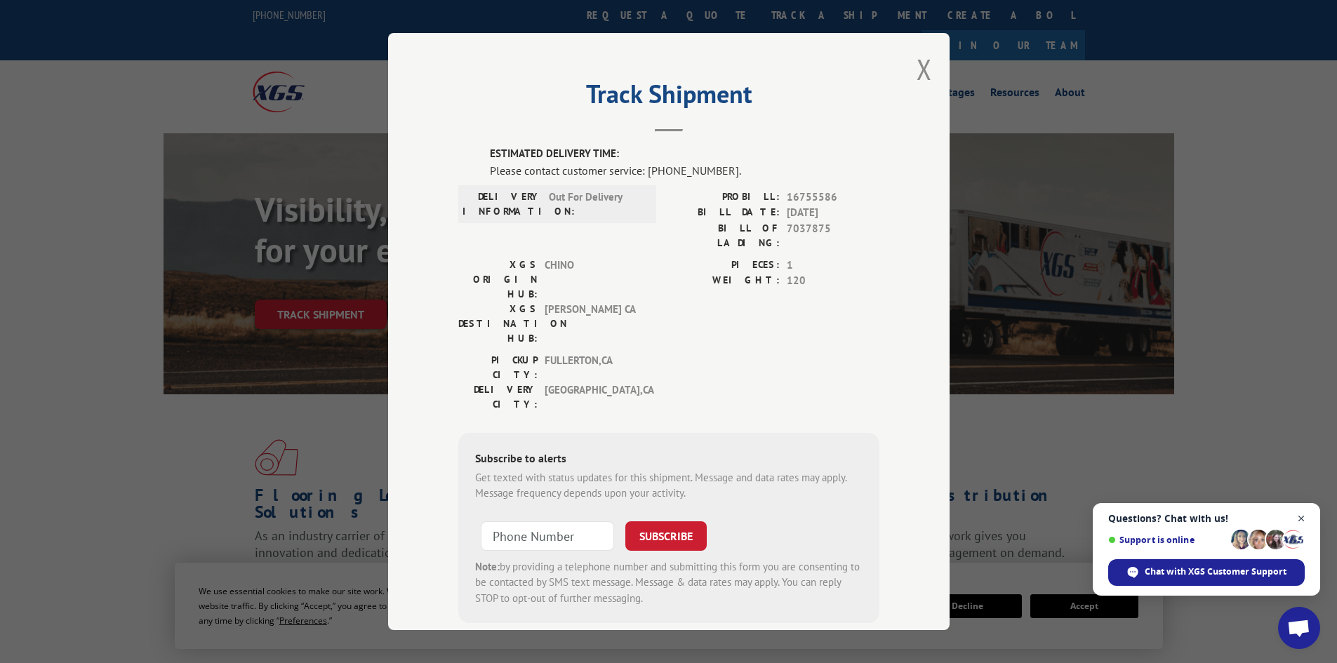 The height and width of the screenshot is (663, 1337). I want to click on label: XGS DESTINATION HUB:, so click(498, 324).